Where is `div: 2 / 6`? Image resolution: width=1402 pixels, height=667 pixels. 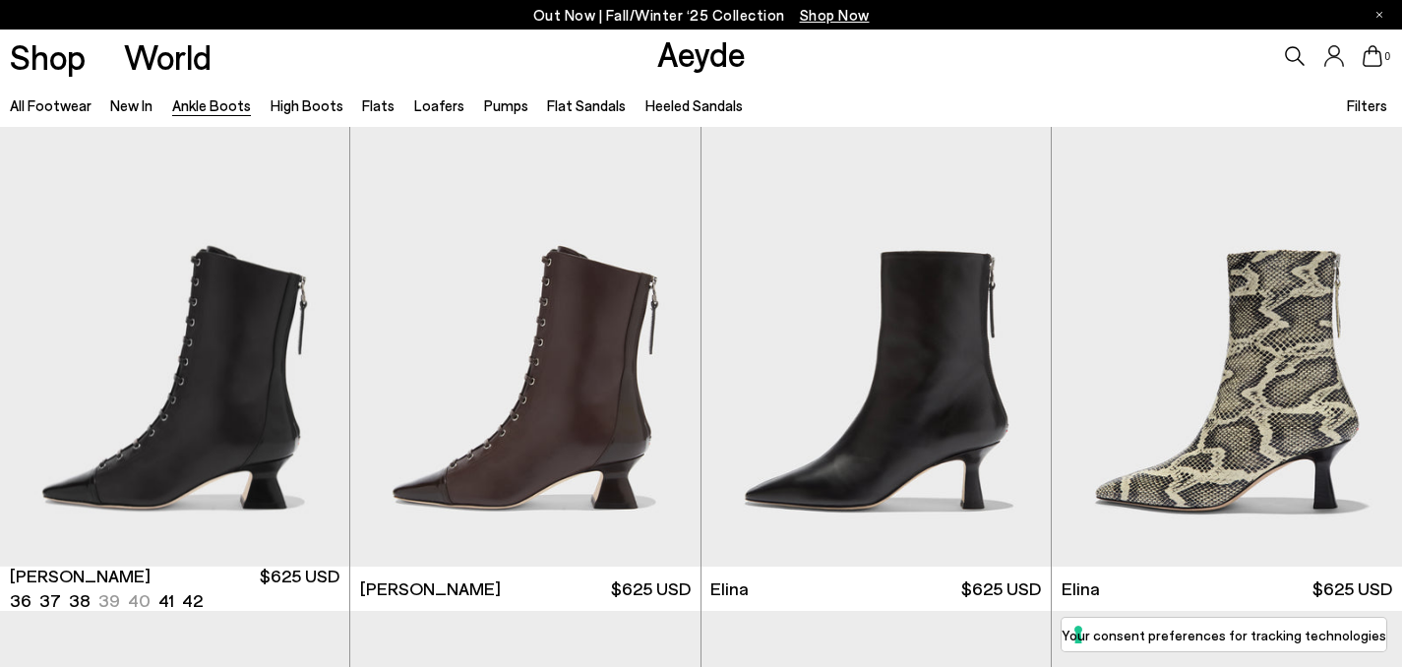 div: 2 / 6 is located at coordinates (523, 346).